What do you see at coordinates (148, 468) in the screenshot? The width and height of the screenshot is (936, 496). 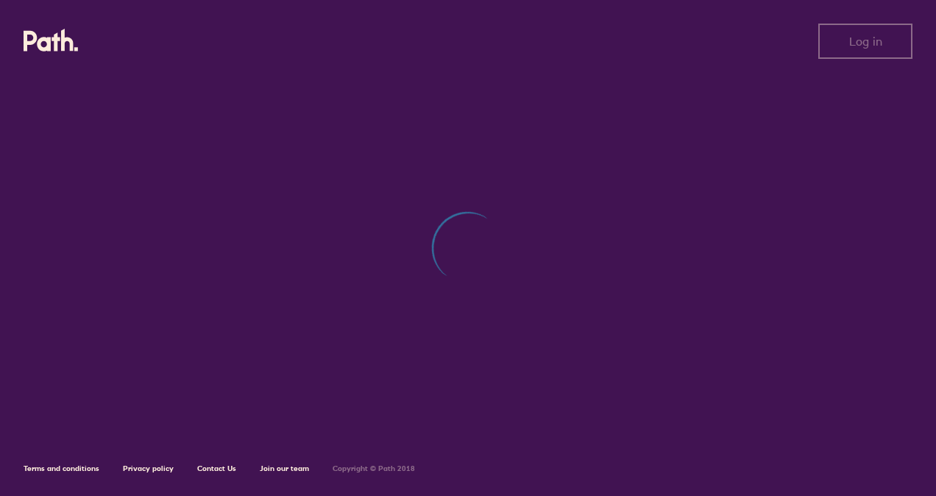 I see `a: Privacy policy` at bounding box center [148, 468].